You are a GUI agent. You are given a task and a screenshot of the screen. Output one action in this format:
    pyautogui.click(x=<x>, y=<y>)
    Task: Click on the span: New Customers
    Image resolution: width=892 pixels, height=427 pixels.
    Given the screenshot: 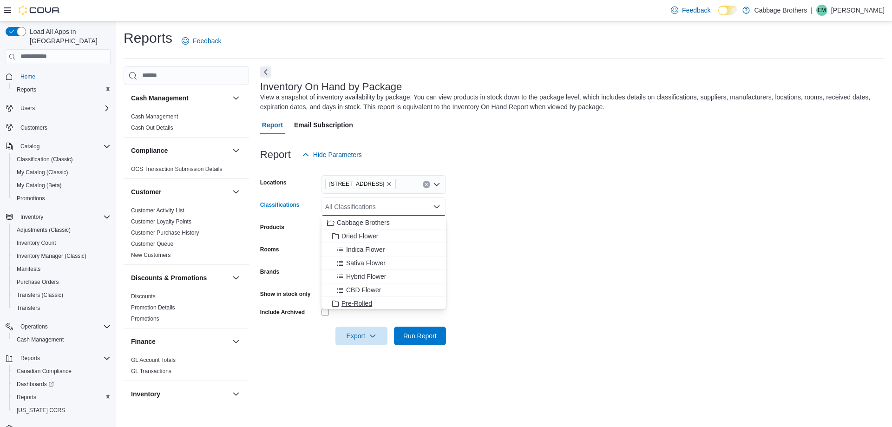 What is the action you would take?
    pyautogui.click(x=150, y=255)
    